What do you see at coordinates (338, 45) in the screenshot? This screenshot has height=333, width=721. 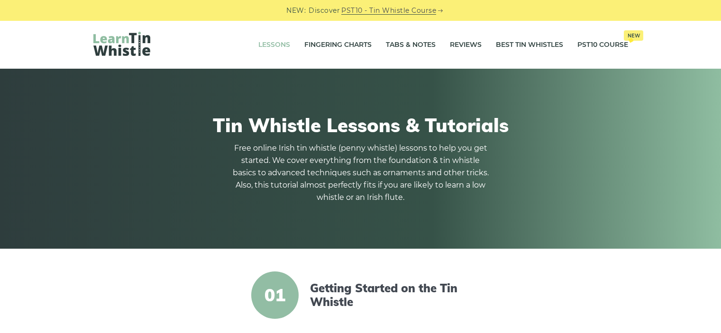 I see `a: Fingering Charts` at bounding box center [338, 45].